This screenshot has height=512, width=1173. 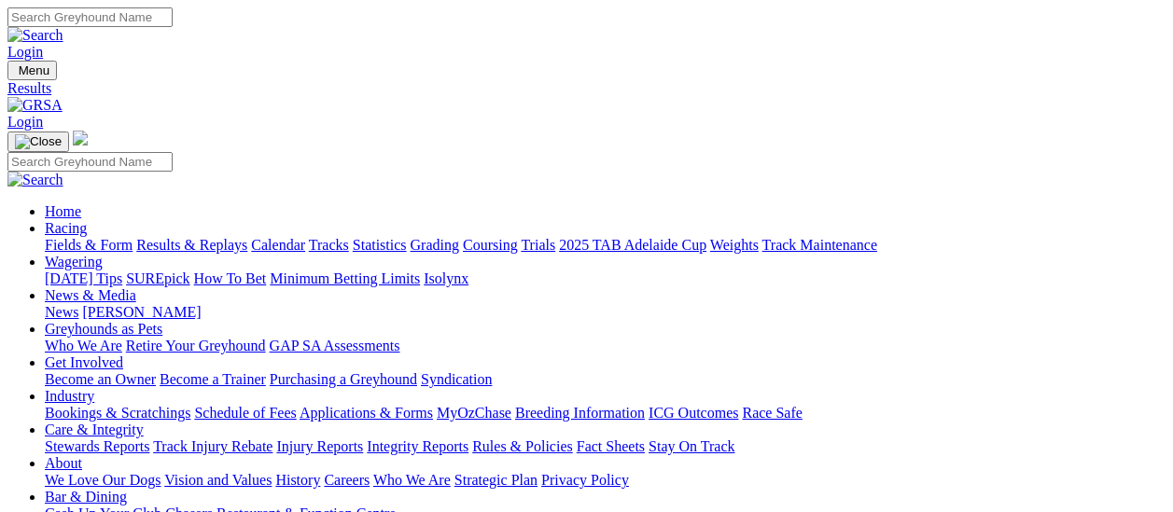 I want to click on a: Weights, so click(x=734, y=244).